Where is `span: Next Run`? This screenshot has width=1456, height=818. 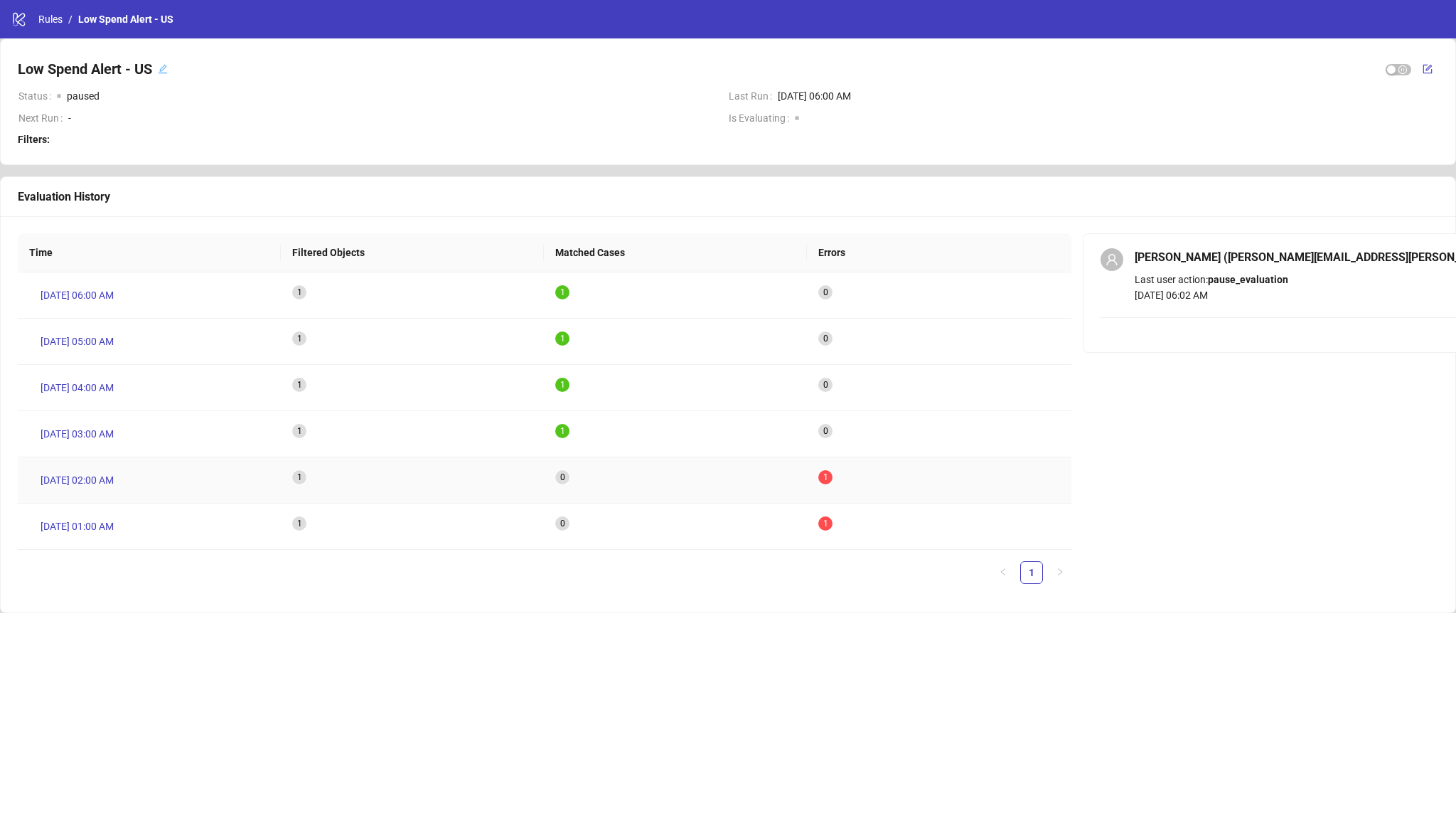 span: Next Run is located at coordinates (43, 118).